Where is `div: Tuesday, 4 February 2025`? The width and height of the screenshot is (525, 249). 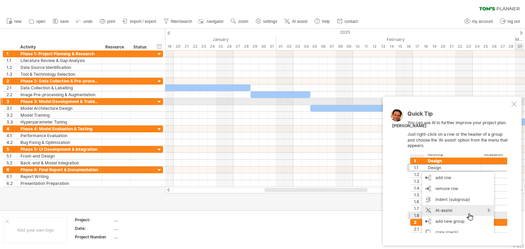
div: Tuesday, 4 February 2025 is located at coordinates (306, 46).